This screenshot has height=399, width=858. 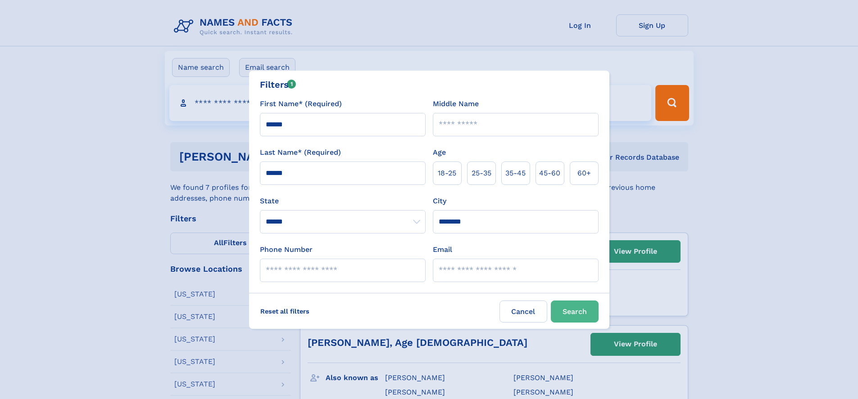 I want to click on label: State, so click(x=343, y=201).